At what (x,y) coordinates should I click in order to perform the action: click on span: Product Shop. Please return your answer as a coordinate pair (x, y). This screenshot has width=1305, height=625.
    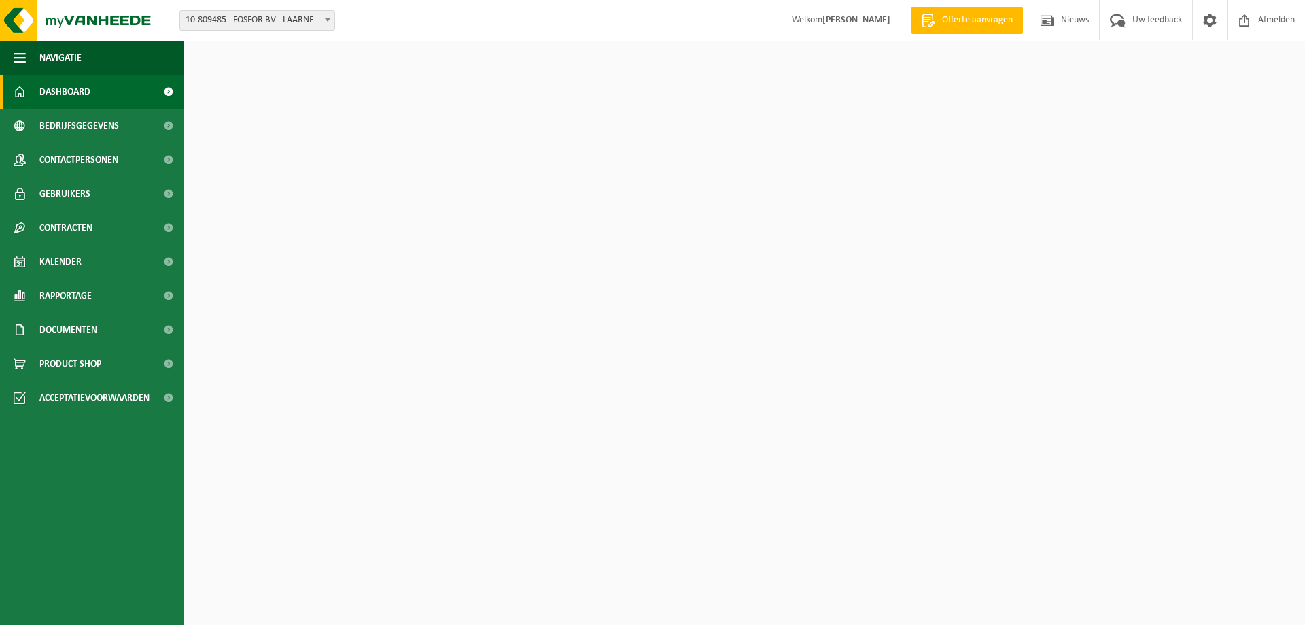
    Looking at the image, I should click on (70, 364).